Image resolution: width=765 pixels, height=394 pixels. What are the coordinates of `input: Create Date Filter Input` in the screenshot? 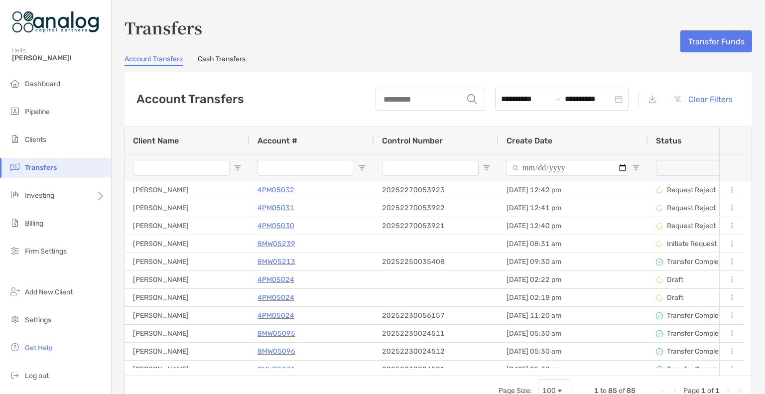 It's located at (567, 168).